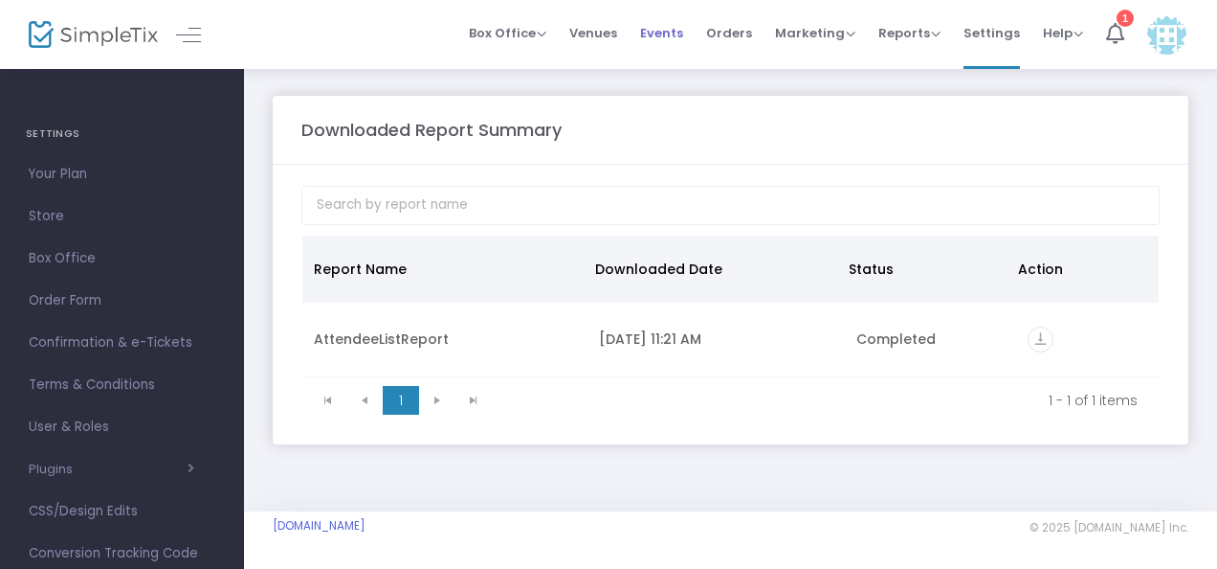  Describe the element at coordinates (122, 427) in the screenshot. I see `span: User & Roles` at that location.